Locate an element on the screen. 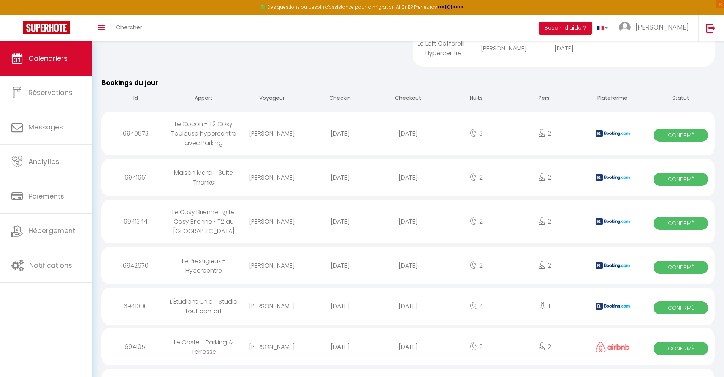 The width and height of the screenshot is (724, 377). img: airbnb2.png is located at coordinates (613, 347).